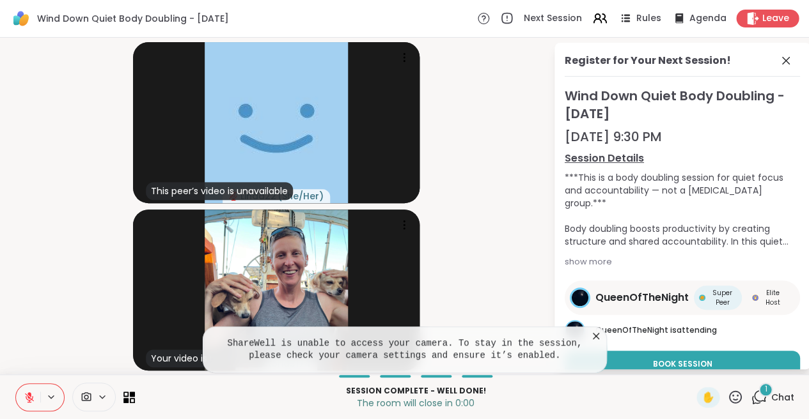 The height and width of the screenshot is (419, 809). What do you see at coordinates (682, 364) in the screenshot?
I see `span: Book Session` at bounding box center [682, 364].